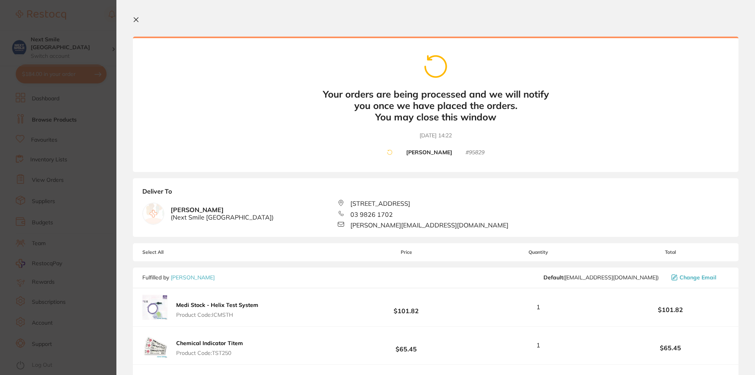 This screenshot has width=755, height=375. Describe the element at coordinates (601, 277) in the screenshot. I see `span: save@adamdental.com.au` at that location.